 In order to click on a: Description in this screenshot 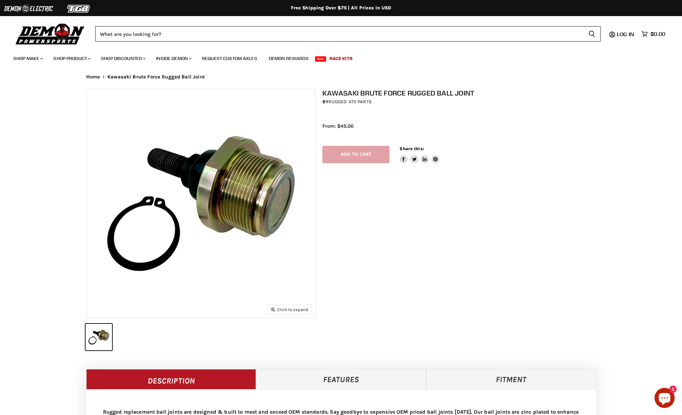, I will do `click(171, 379)`.